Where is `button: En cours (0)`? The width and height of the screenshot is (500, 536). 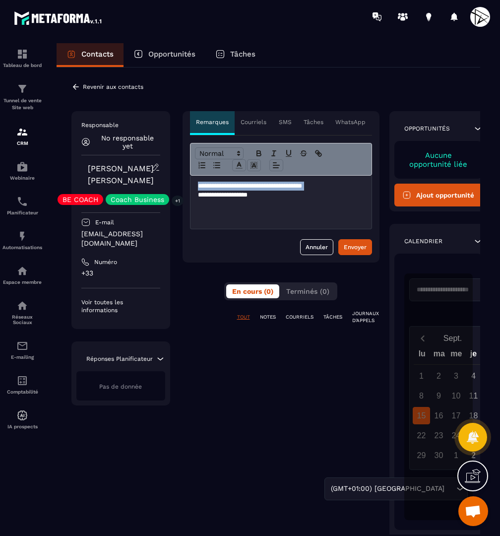
button: En cours (0) is located at coordinates (252, 291).